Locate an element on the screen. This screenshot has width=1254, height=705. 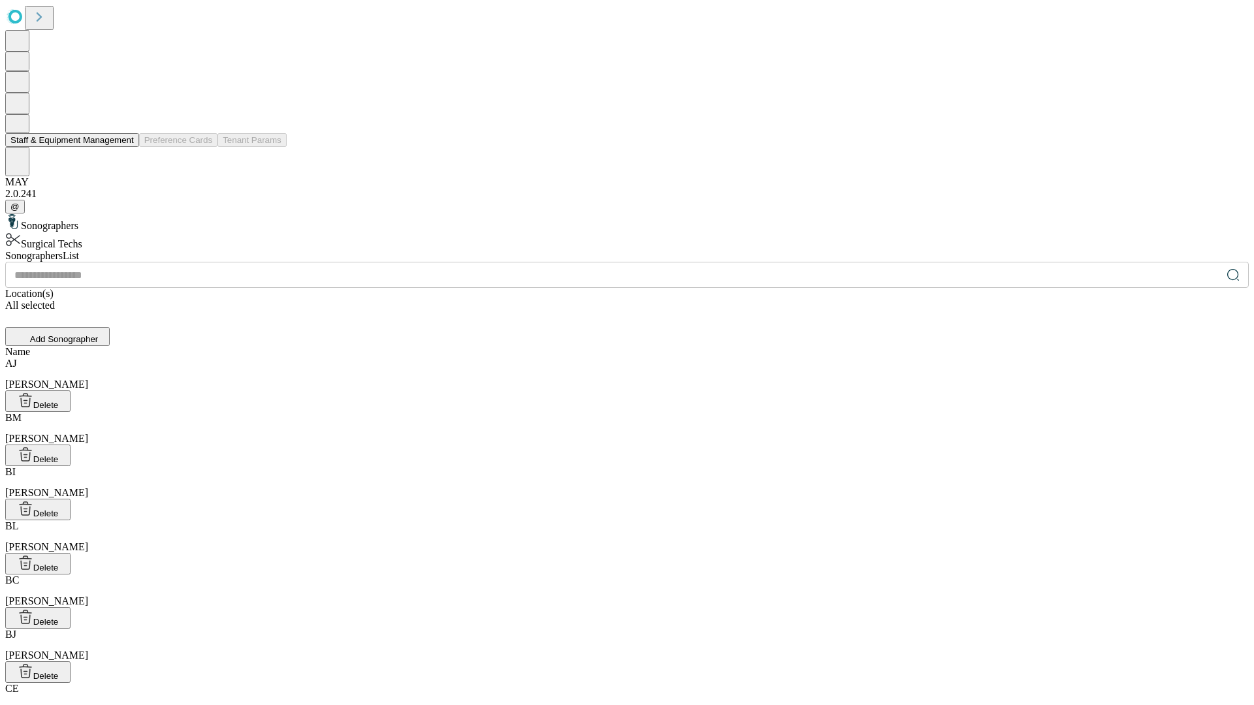
div: All selected is located at coordinates (627, 306).